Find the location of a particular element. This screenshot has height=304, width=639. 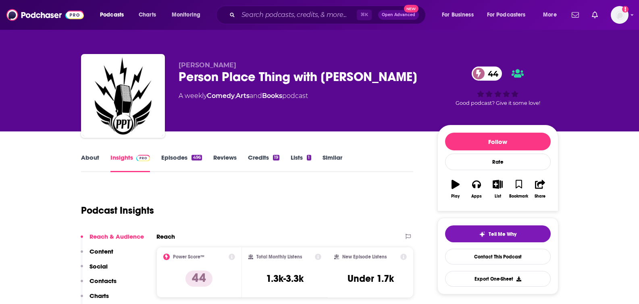

span: Monitoring is located at coordinates (186, 15).